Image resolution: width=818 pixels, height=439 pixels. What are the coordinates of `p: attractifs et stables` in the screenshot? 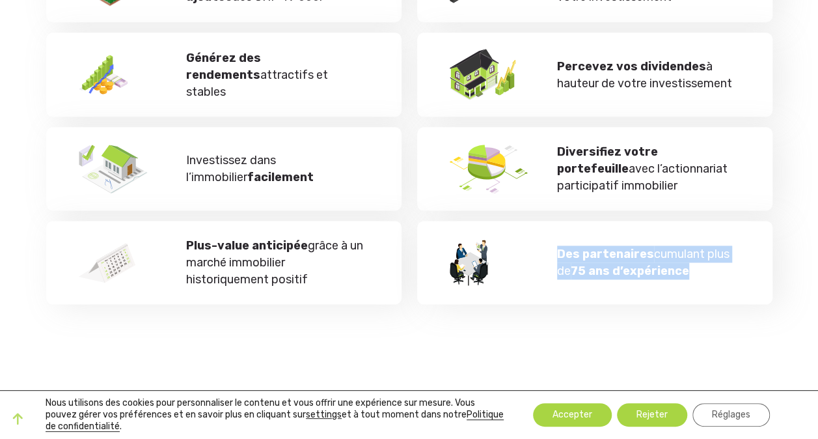 It's located at (277, 75).